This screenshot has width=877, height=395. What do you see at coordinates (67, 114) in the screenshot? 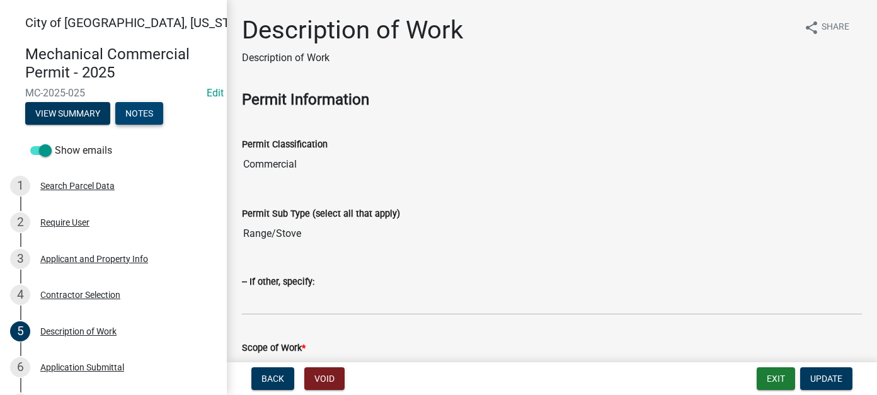
I see `wm-modal-confirm: Summary` at bounding box center [67, 114].